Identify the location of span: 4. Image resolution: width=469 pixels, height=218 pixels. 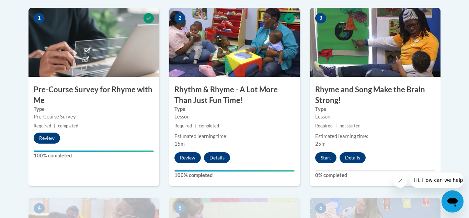
(39, 208).